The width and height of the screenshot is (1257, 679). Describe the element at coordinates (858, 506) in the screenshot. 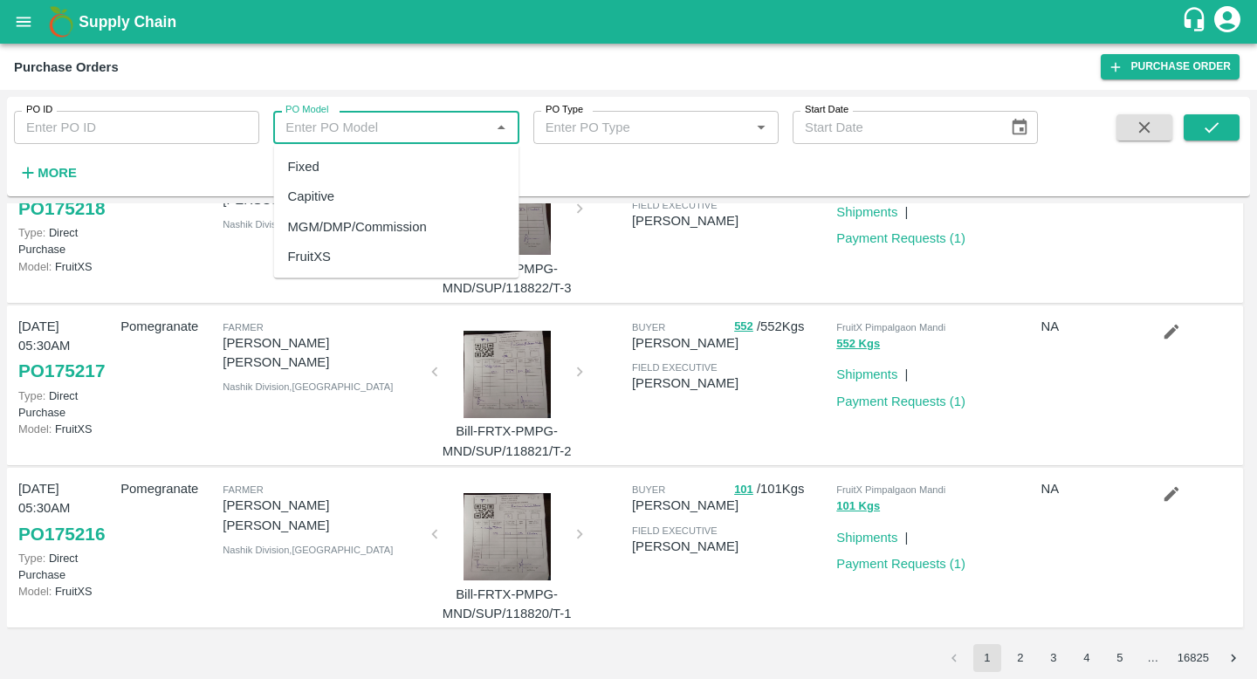

I see `button: 101 Kgs` at that location.